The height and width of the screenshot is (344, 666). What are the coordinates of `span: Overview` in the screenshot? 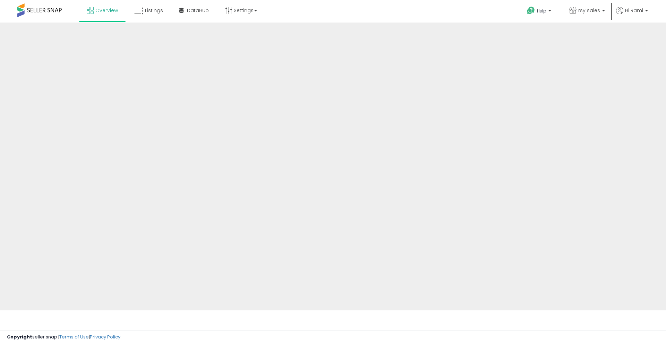 It's located at (106, 10).